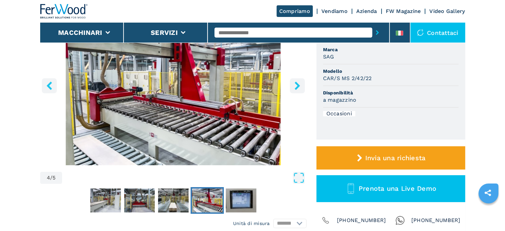 The height and width of the screenshot is (231, 505). What do you see at coordinates (326, 220) in the screenshot?
I see `img: Phone` at bounding box center [326, 220].